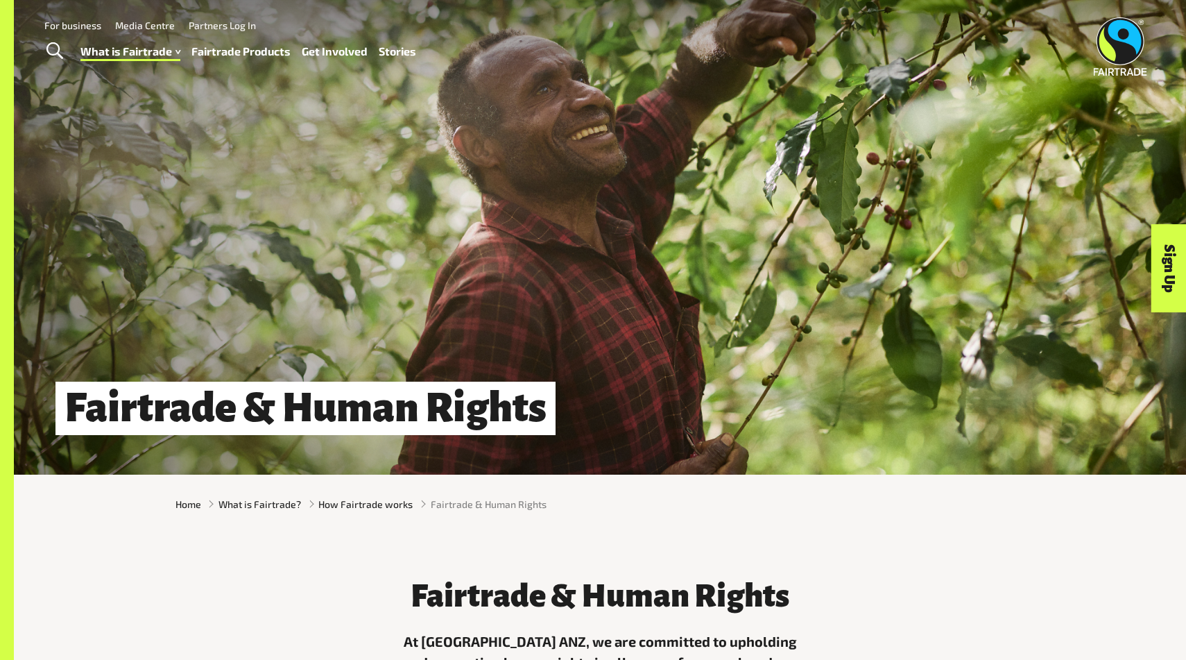 The width and height of the screenshot is (1186, 660). Describe the element at coordinates (54, 51) in the screenshot. I see `a: Toggle Search` at that location.